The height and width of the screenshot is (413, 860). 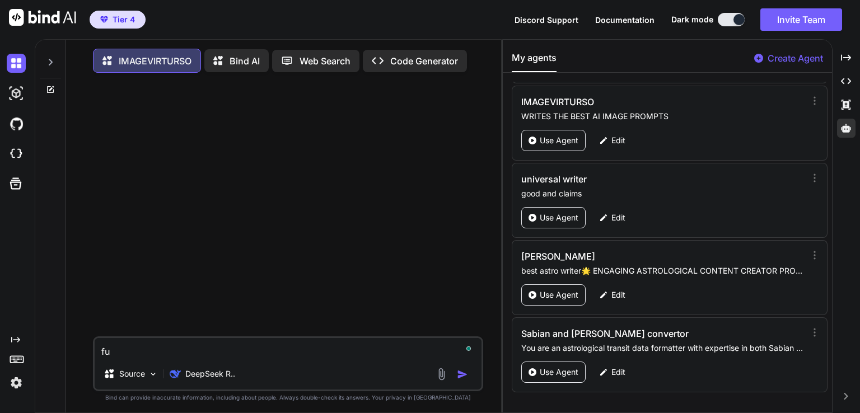 I want to click on span: Discord Support, so click(x=546, y=20).